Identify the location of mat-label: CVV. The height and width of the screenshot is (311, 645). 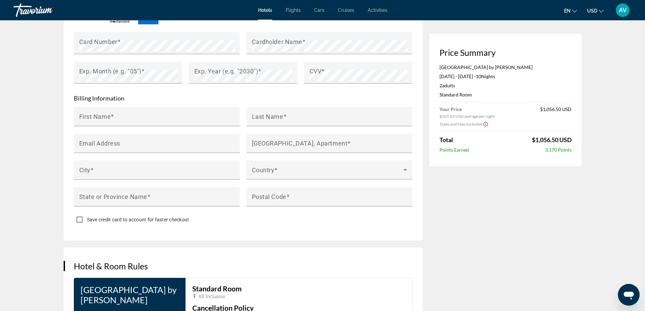
(316, 71).